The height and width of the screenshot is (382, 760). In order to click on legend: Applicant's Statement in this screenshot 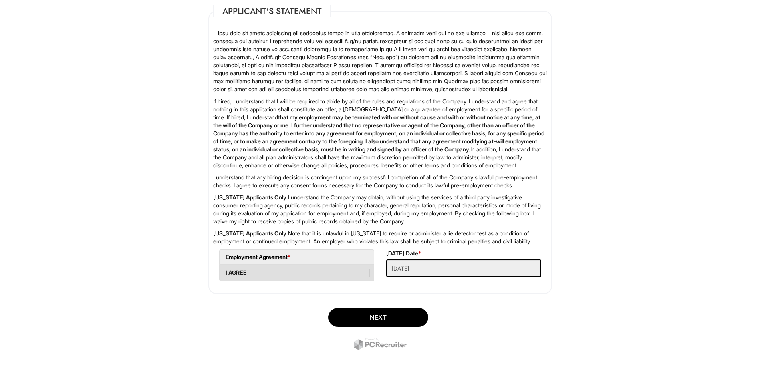, I will do `click(272, 11)`.